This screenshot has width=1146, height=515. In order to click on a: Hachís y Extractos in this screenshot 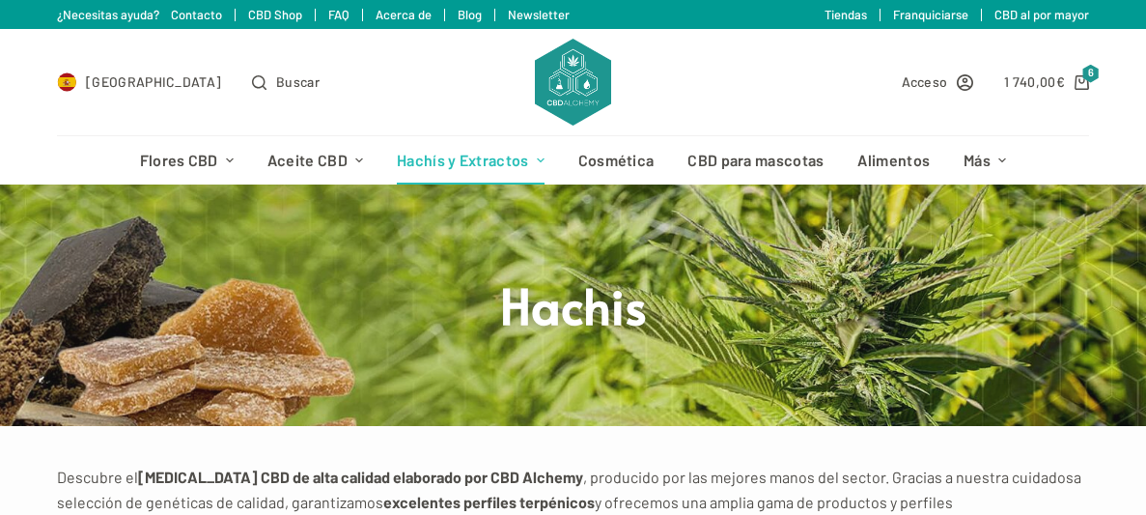, I will do `click(471, 160)`.